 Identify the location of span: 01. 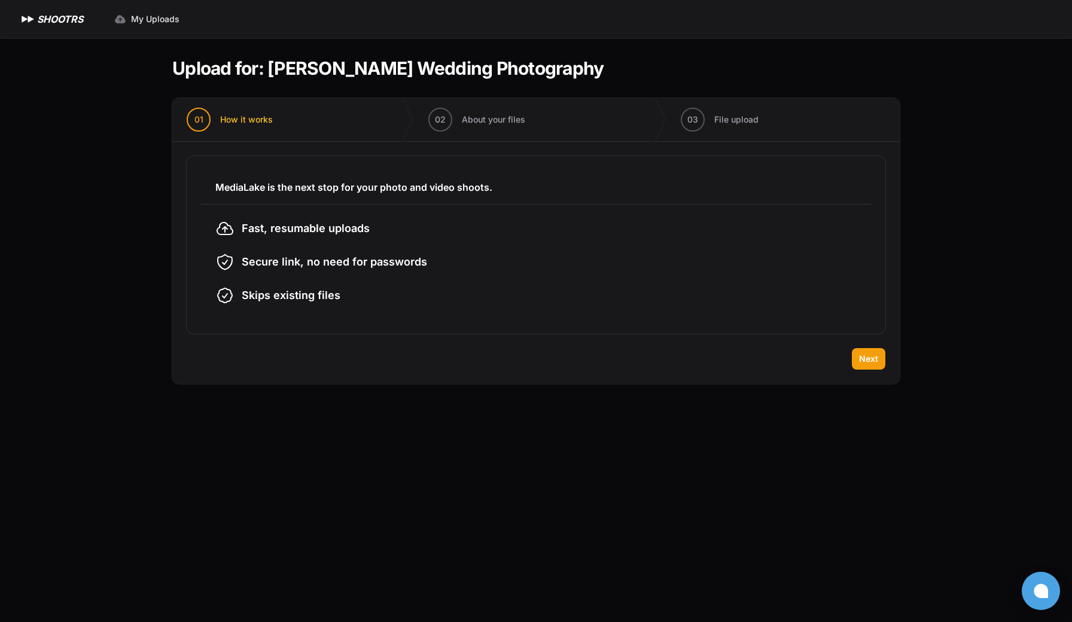
(199, 120).